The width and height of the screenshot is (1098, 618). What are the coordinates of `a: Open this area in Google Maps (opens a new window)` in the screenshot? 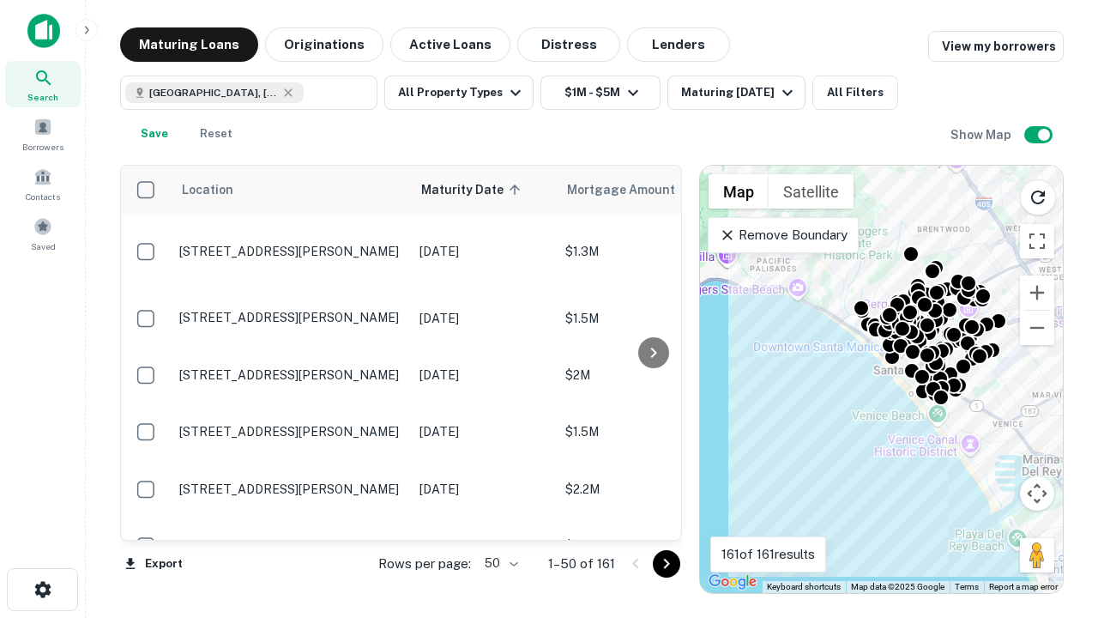 It's located at (733, 582).